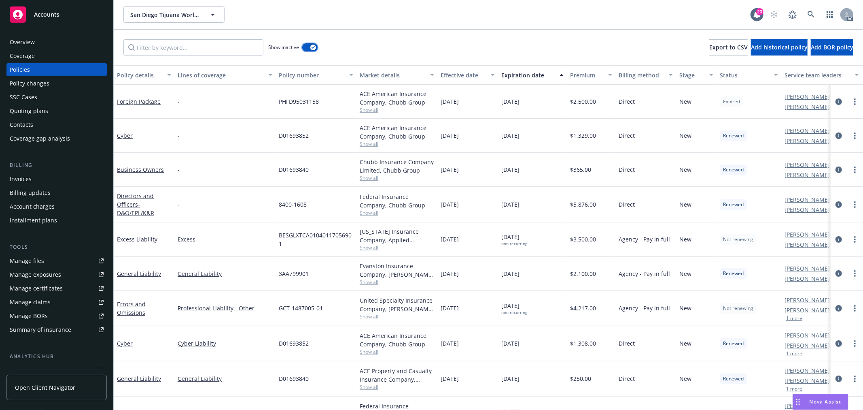 The width and height of the screenshot is (863, 410). What do you see at coordinates (794, 353) in the screenshot?
I see `button: 1 more` at bounding box center [794, 353].